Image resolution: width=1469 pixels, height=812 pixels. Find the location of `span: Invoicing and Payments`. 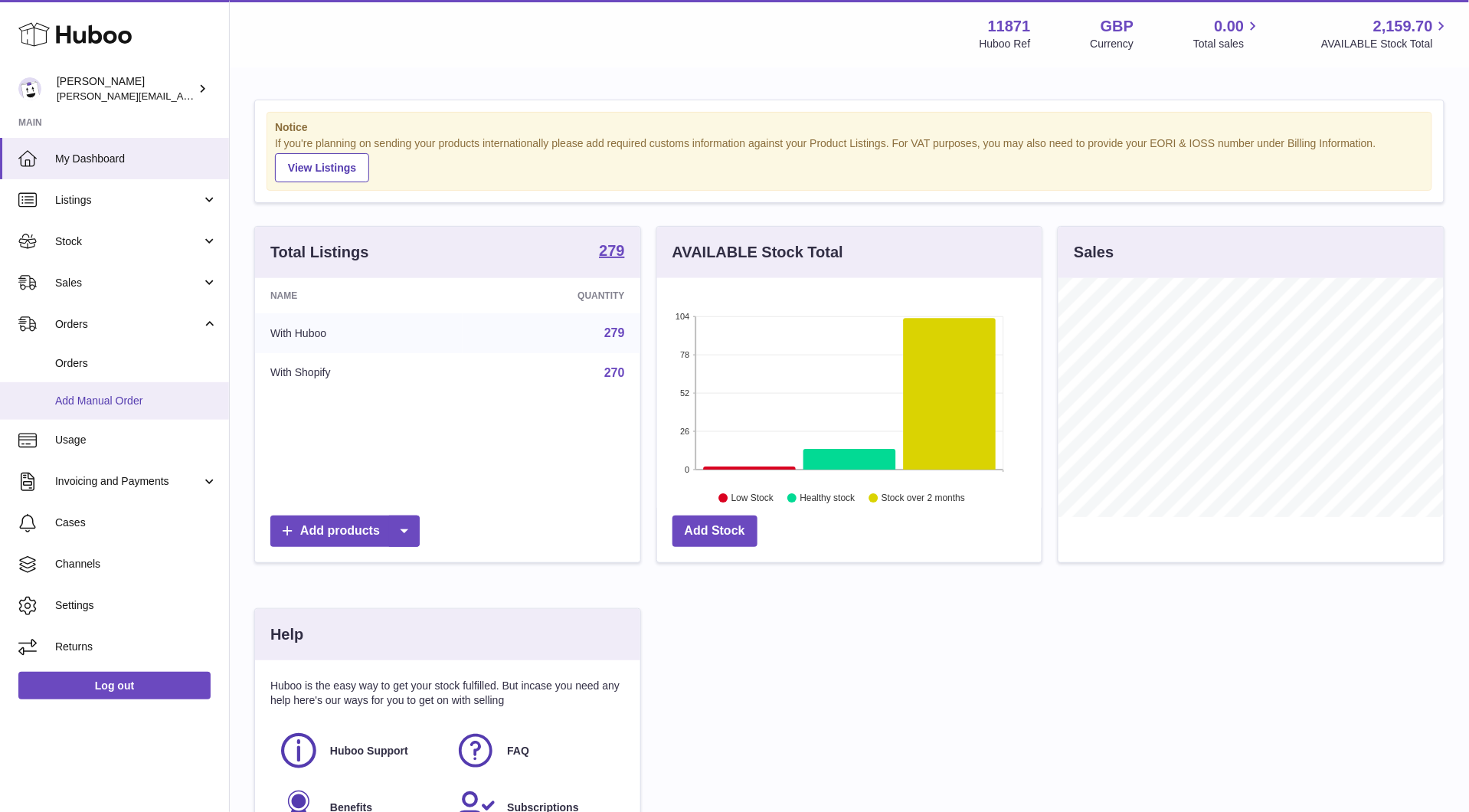

span: Invoicing and Payments is located at coordinates (127, 480).